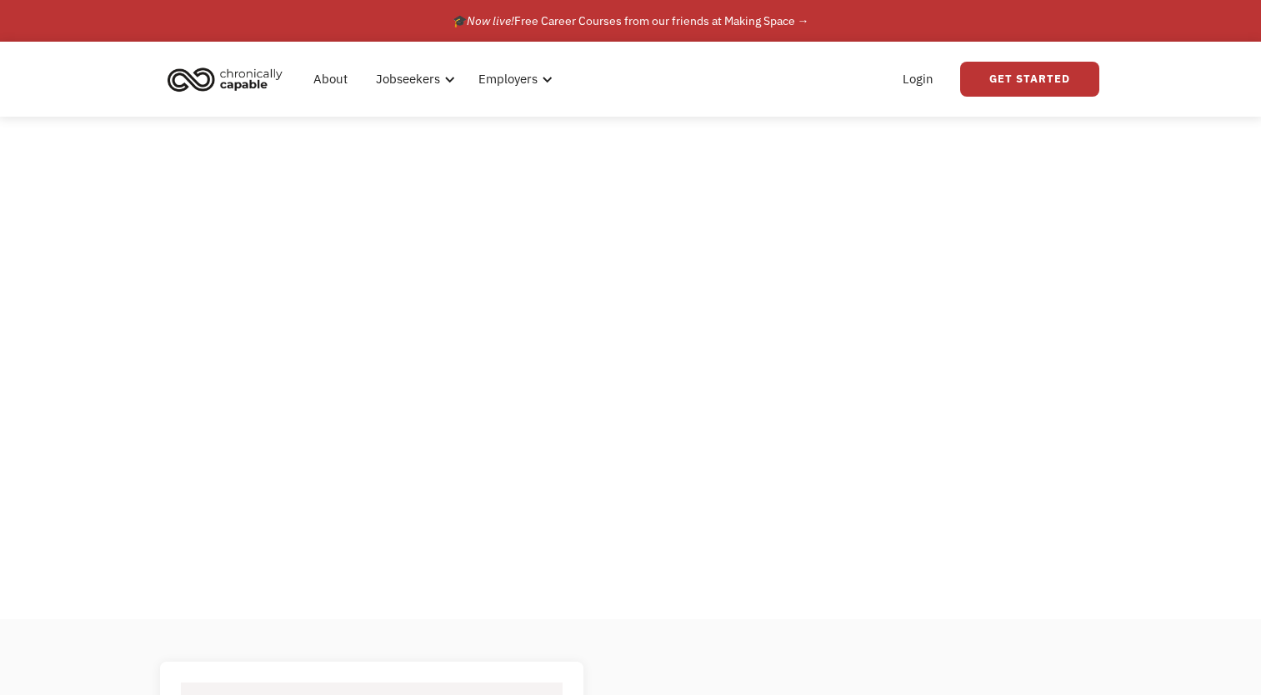  I want to click on img: Chronically Capable logo, so click(225, 79).